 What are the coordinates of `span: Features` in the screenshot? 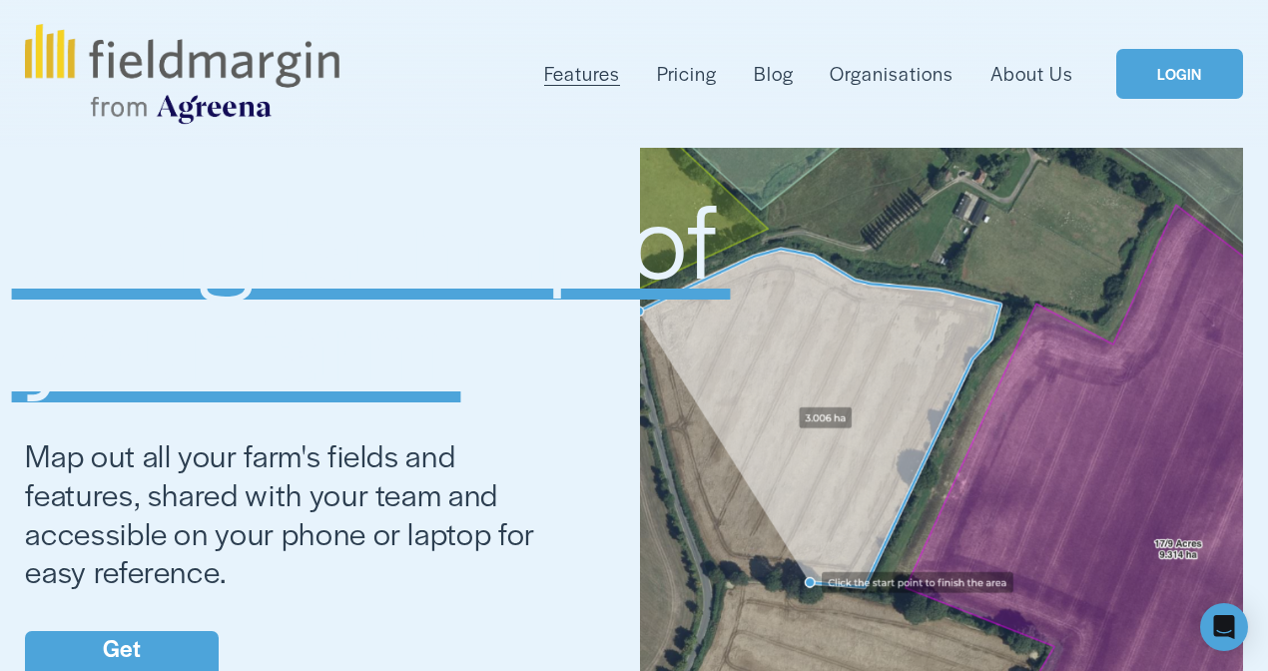 It's located at (582, 74).